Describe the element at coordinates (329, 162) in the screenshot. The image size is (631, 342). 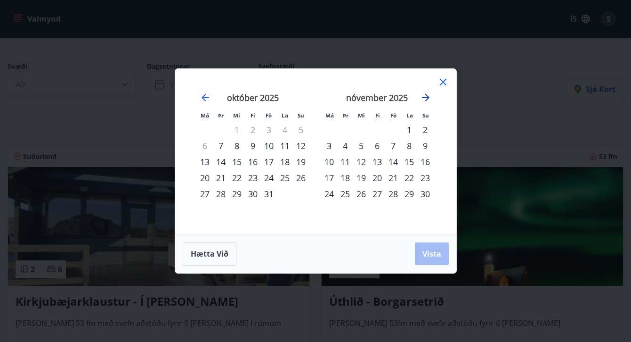
I see `td: Choose mánudagur, 10. nóvember 2025 as your check-in date. It’s available.` at that location.